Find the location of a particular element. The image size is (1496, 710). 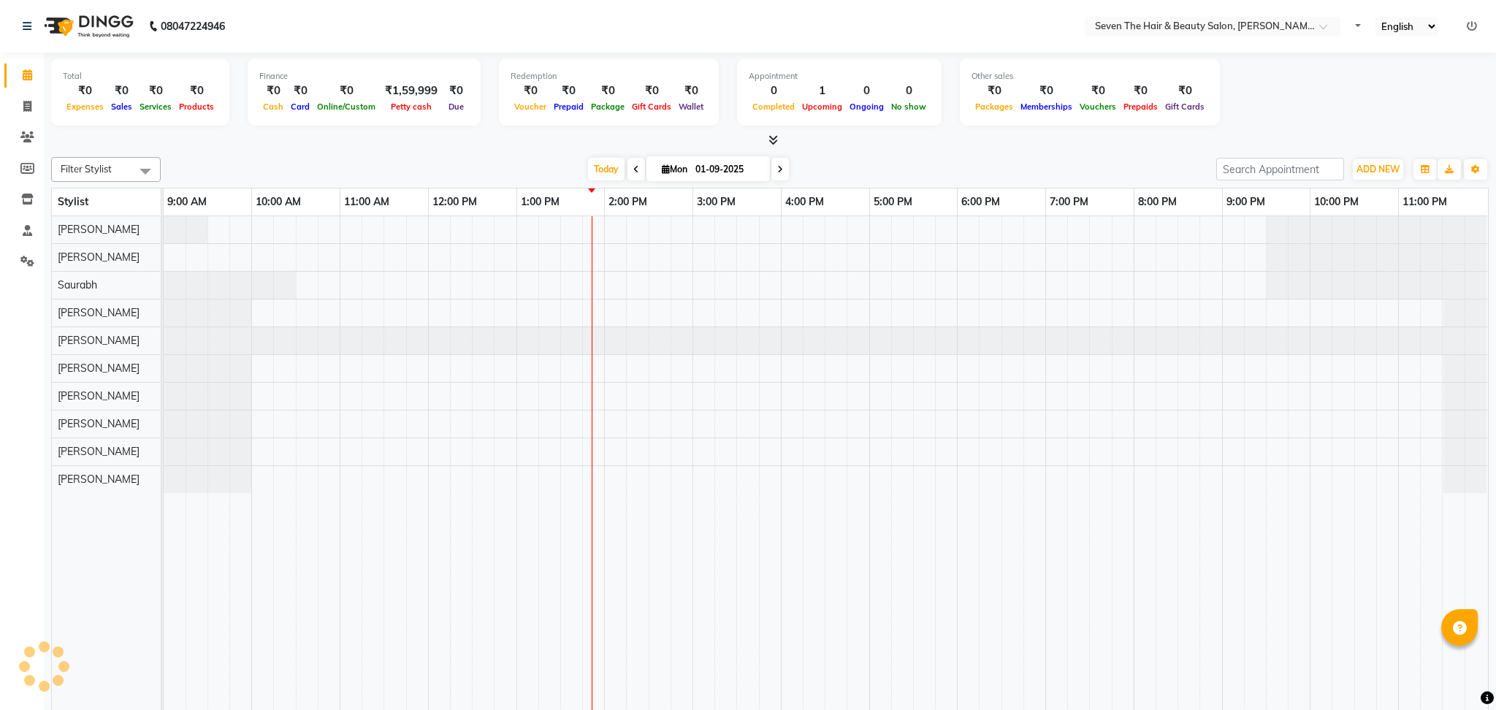

div: Other sales is located at coordinates (1090, 76).